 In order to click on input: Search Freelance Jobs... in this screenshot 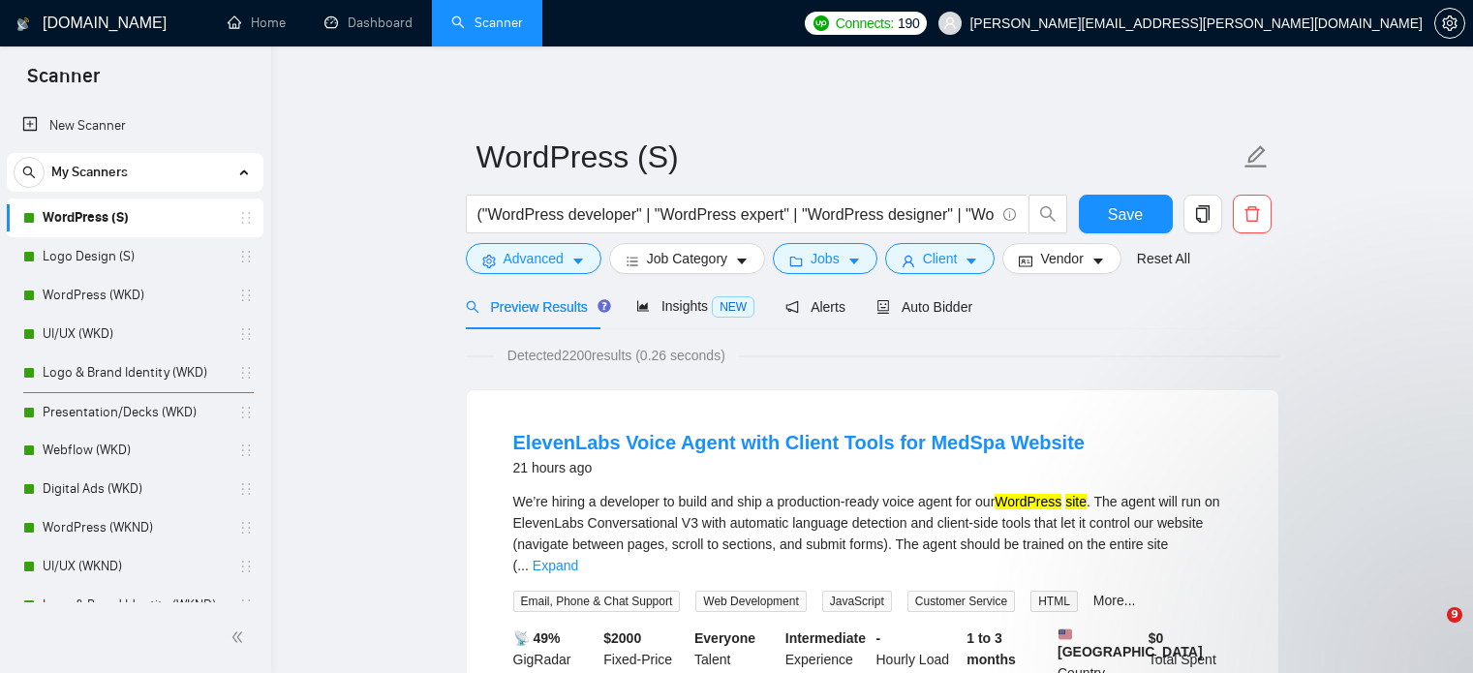, I will do `click(736, 214)`.